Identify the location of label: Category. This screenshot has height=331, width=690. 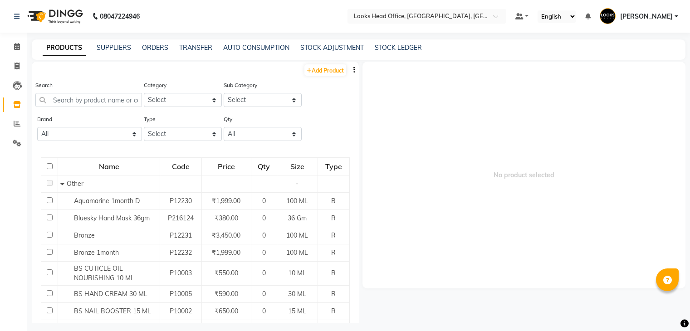
(155, 85).